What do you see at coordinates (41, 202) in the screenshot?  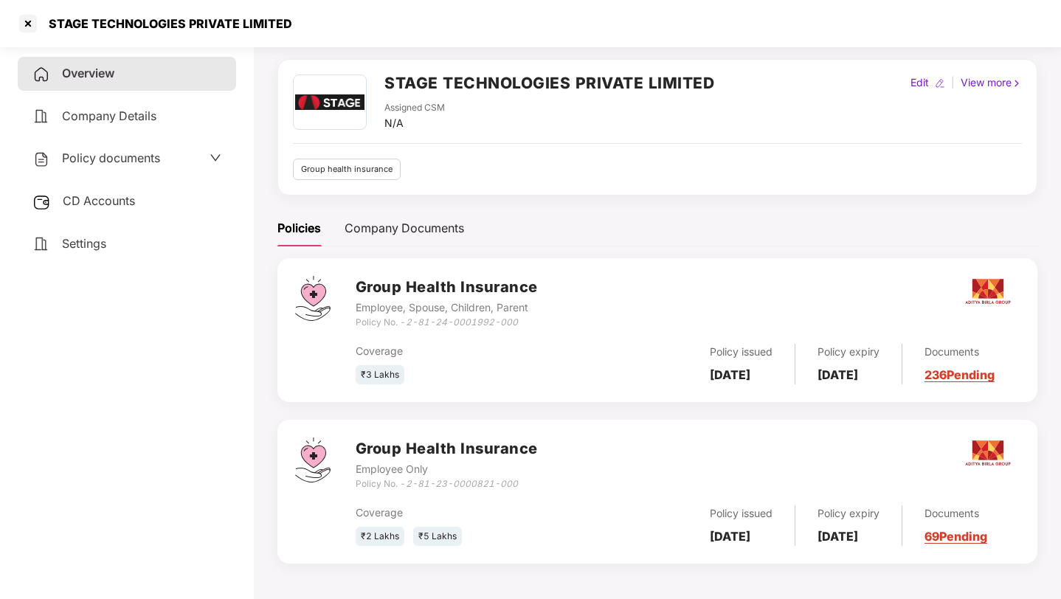 I see `img: svg+xml;base64,PHN2ZyB3aWR0aD0iMjUiIGhlaWdodD0iMjQiIHZpZXdCb3g9IjAgMCAyNSAyNCIgZmlsbD0ibm9uZSIgeG...` at bounding box center [41, 202].